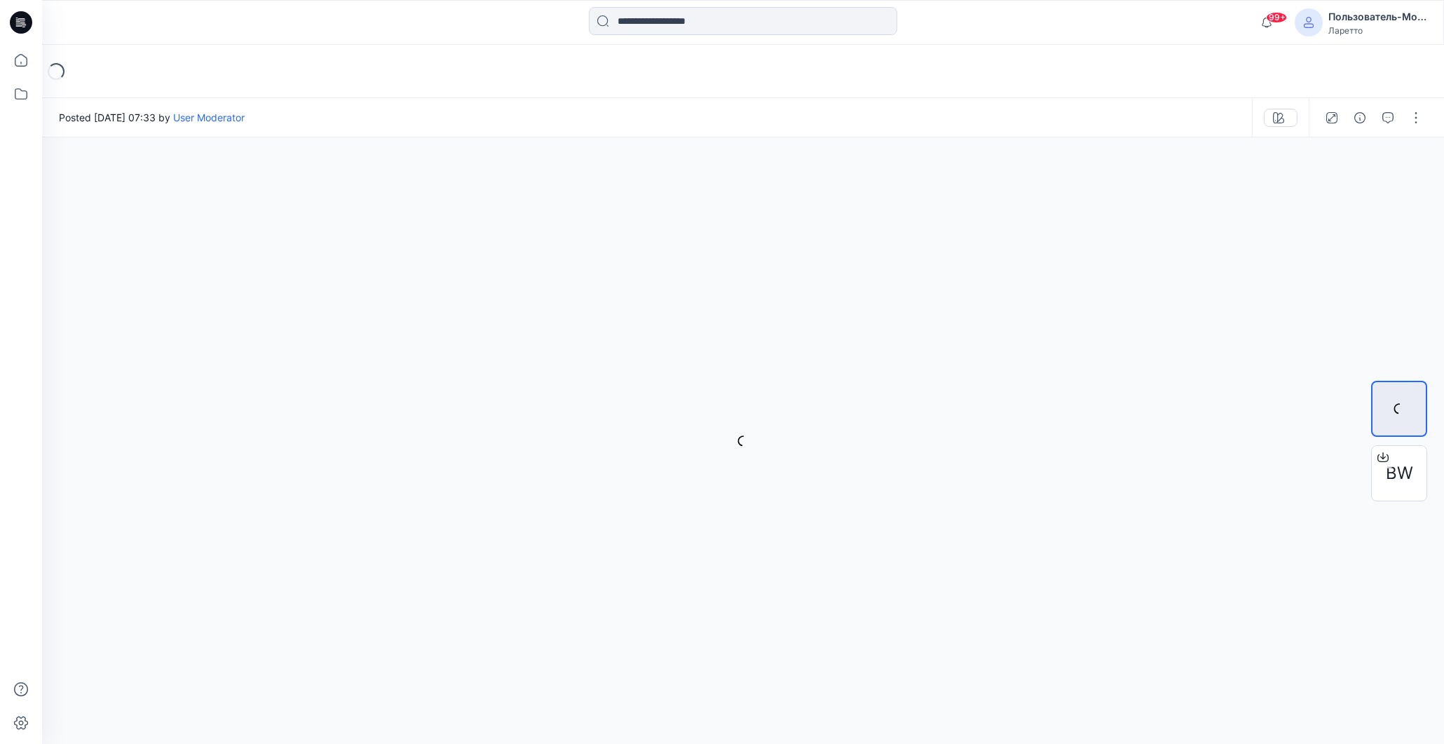 The height and width of the screenshot is (744, 1444). What do you see at coordinates (1308, 22) in the screenshot?
I see `svg: avatar` at bounding box center [1308, 22].